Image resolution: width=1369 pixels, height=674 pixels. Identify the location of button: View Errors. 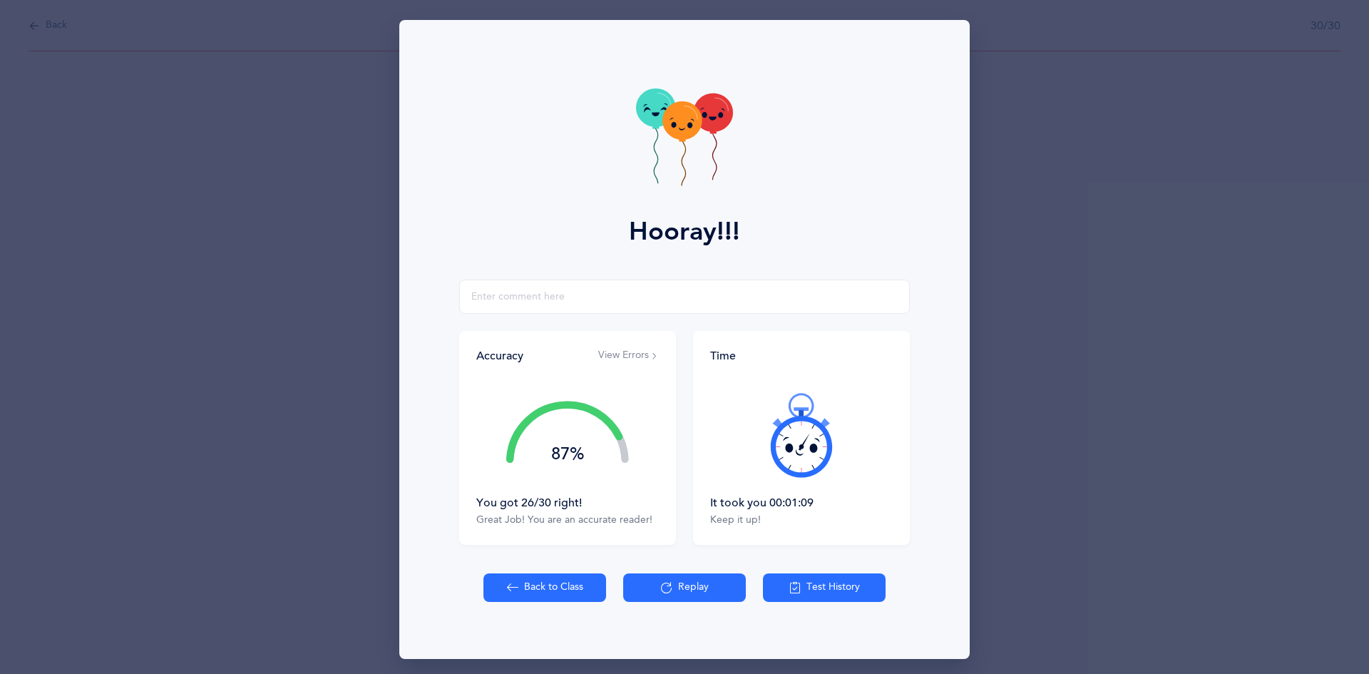
(628, 356).